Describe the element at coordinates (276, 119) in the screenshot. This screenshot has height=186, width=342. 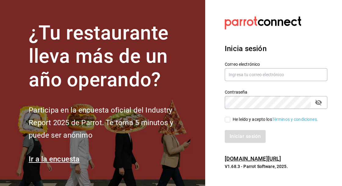
I see `div: He leído y acepto los` at that location.